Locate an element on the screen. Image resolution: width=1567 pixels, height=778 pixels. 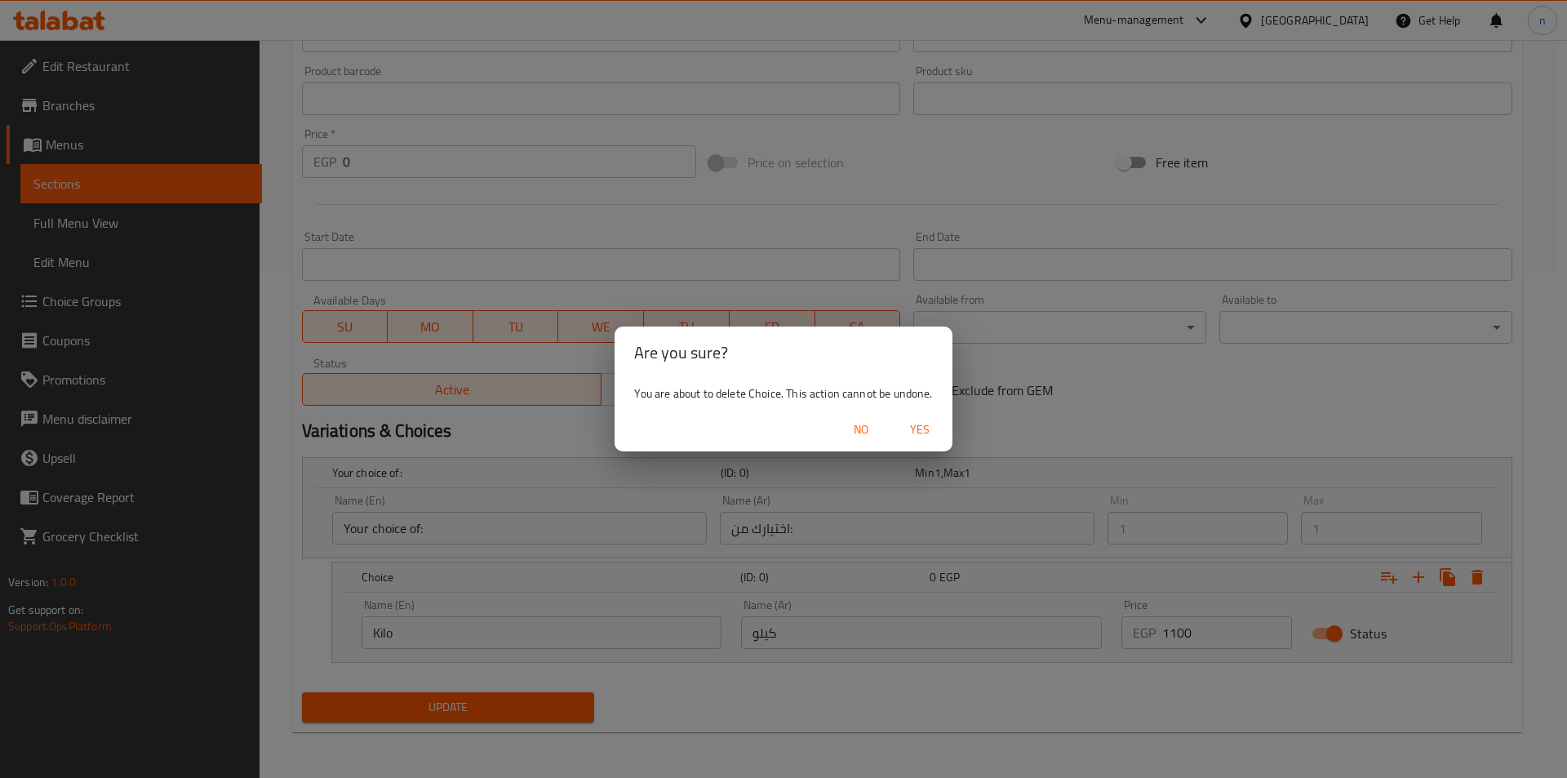
button: No is located at coordinates (861, 429).